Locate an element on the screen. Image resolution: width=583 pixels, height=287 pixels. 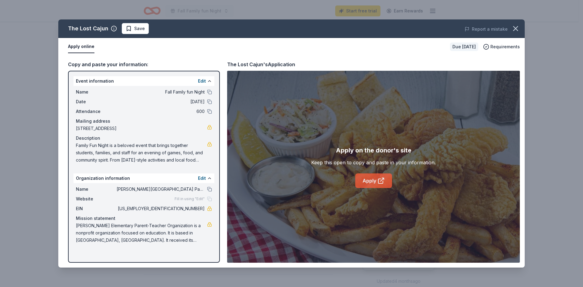
div: Copy and paste your information: is located at coordinates (144, 64).